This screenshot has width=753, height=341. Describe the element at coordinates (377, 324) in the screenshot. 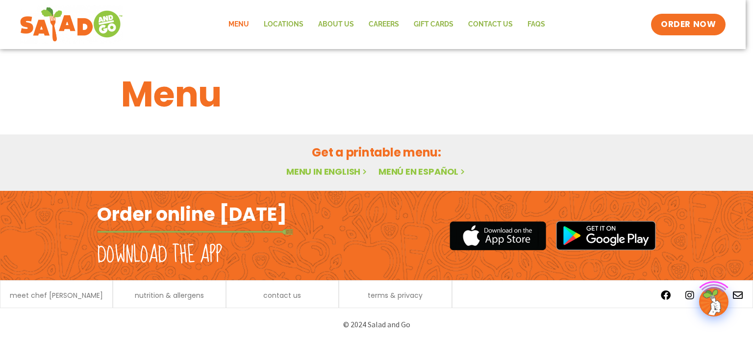

I see `p: © 2024 Salad and Go` at that location.